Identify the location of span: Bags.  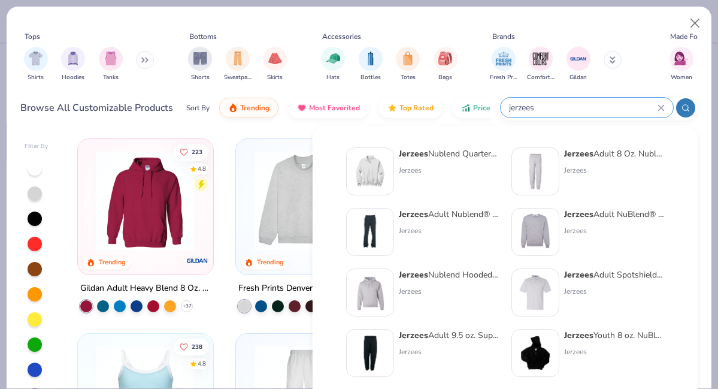
(445, 77).